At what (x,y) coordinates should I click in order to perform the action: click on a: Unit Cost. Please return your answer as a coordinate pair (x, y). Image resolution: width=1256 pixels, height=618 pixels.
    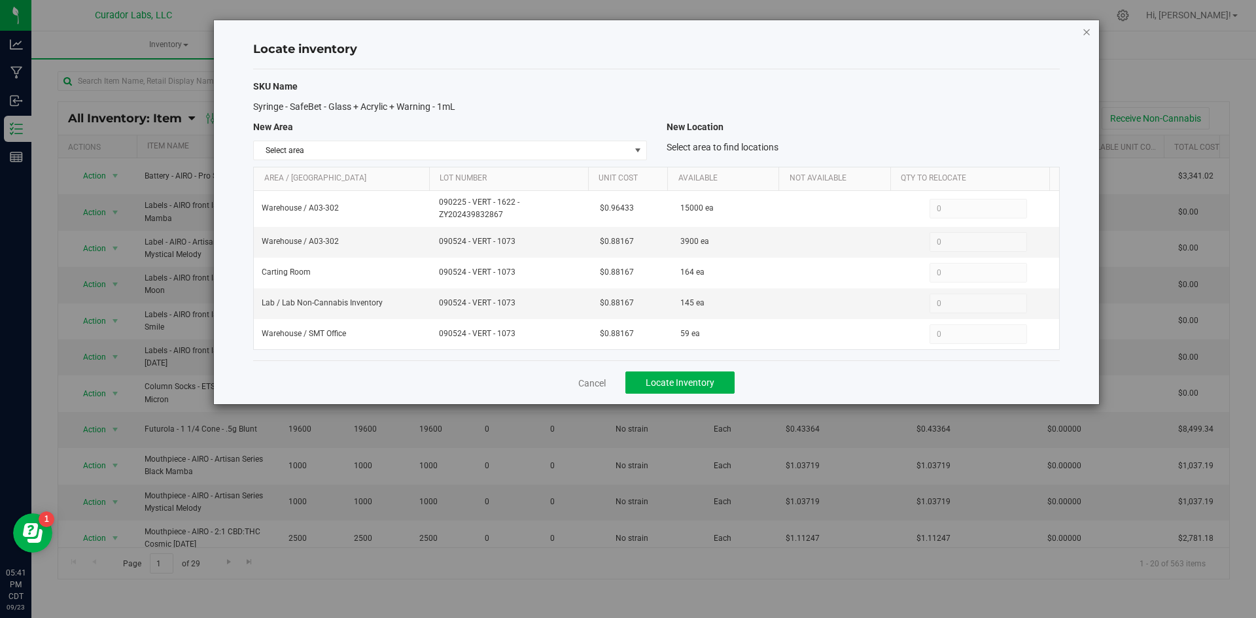
    Looking at the image, I should click on (631, 179).